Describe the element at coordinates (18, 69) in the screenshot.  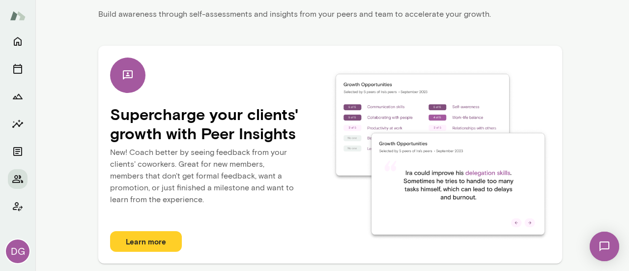
I see `button: Sessions` at that location.